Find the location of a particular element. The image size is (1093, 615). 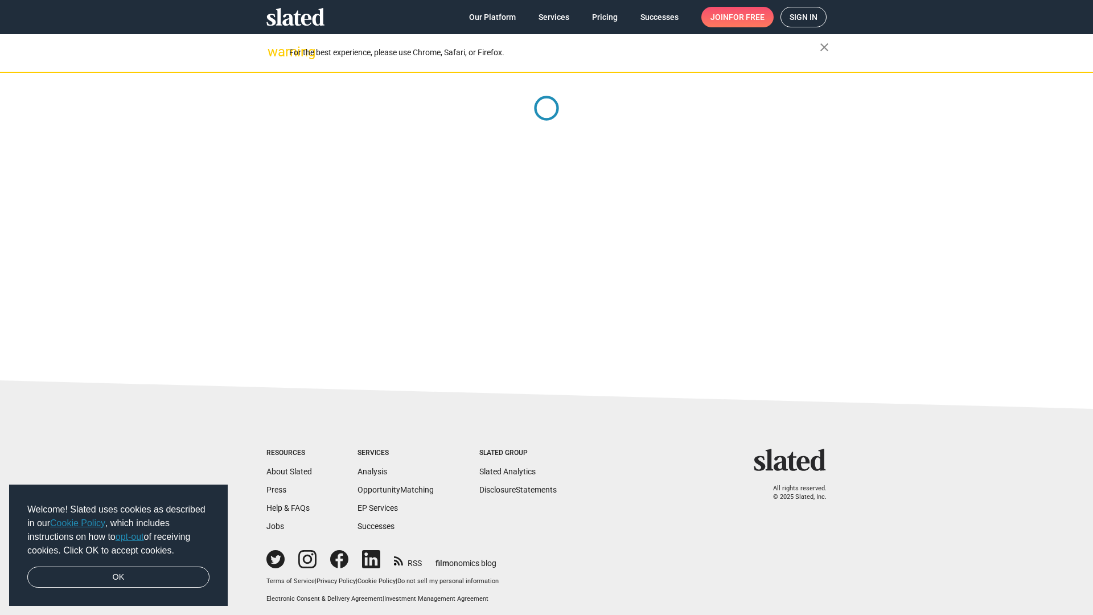

span: film is located at coordinates (442, 563).